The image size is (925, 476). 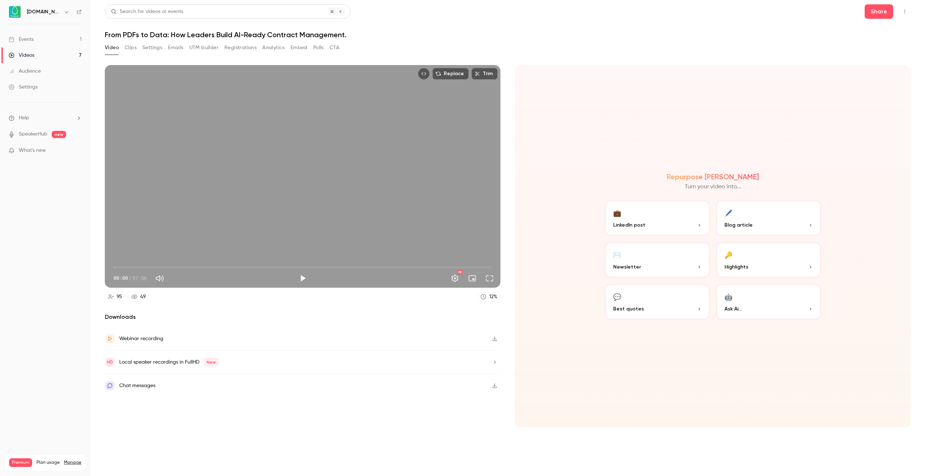 I want to click on div: Search for videos or events, so click(x=147, y=12).